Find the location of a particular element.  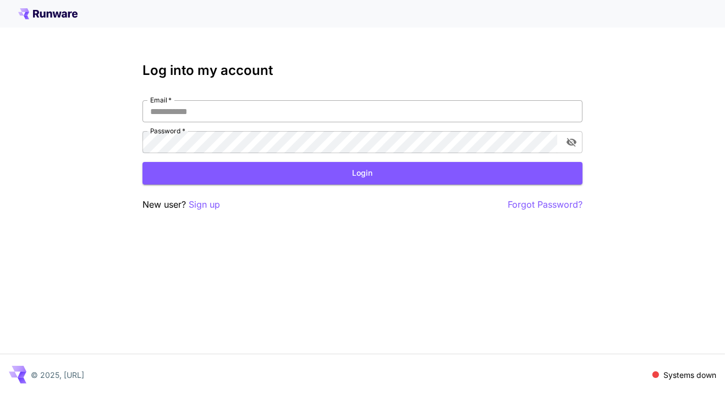

p: Sign up is located at coordinates (204, 204).